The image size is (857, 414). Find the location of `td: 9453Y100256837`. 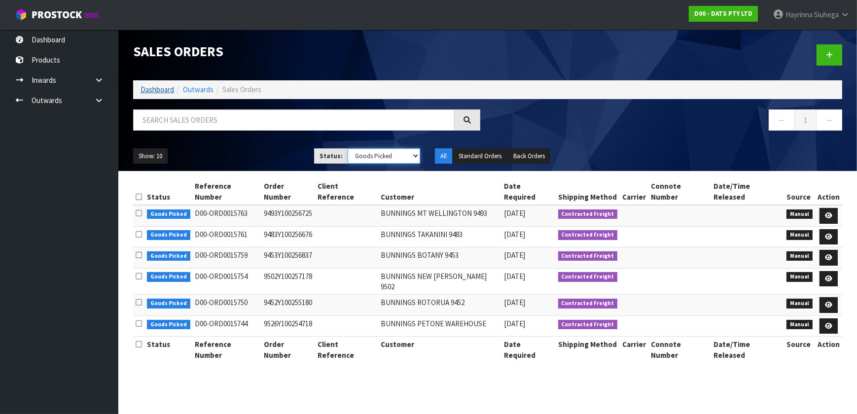

td: 9453Y100256837 is located at coordinates (288, 258).